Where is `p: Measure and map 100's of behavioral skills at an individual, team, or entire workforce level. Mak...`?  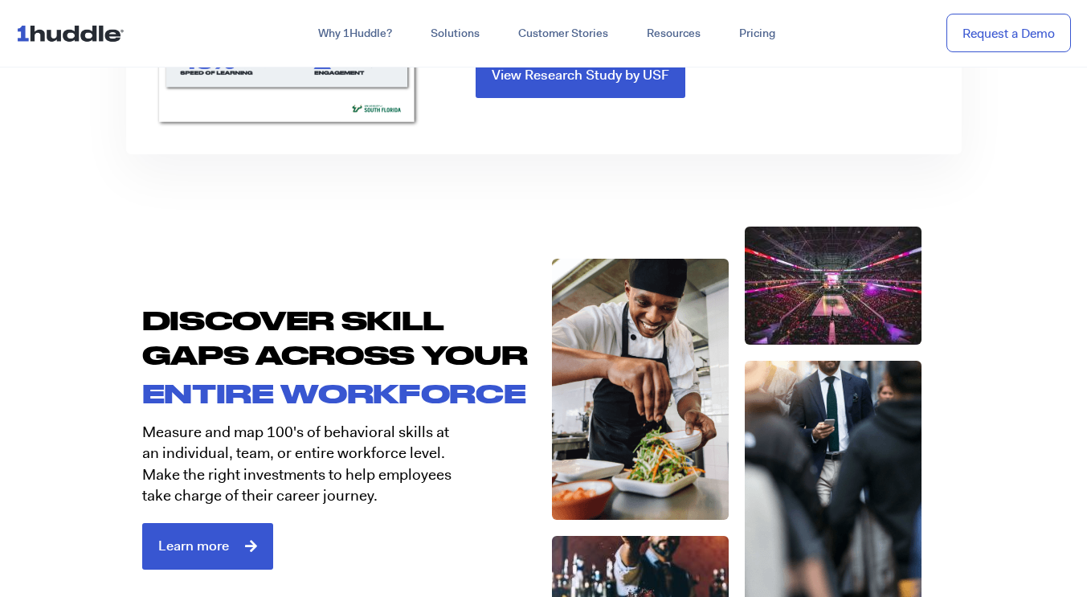 p: Measure and map 100's of behavioral skills at an individual, team, or entire workforce level. Mak... is located at coordinates (301, 465).